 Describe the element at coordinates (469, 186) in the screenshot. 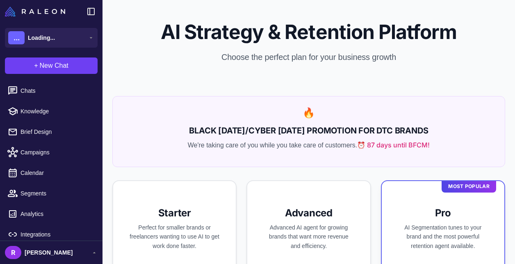

I see `div: Most Popular` at that location.